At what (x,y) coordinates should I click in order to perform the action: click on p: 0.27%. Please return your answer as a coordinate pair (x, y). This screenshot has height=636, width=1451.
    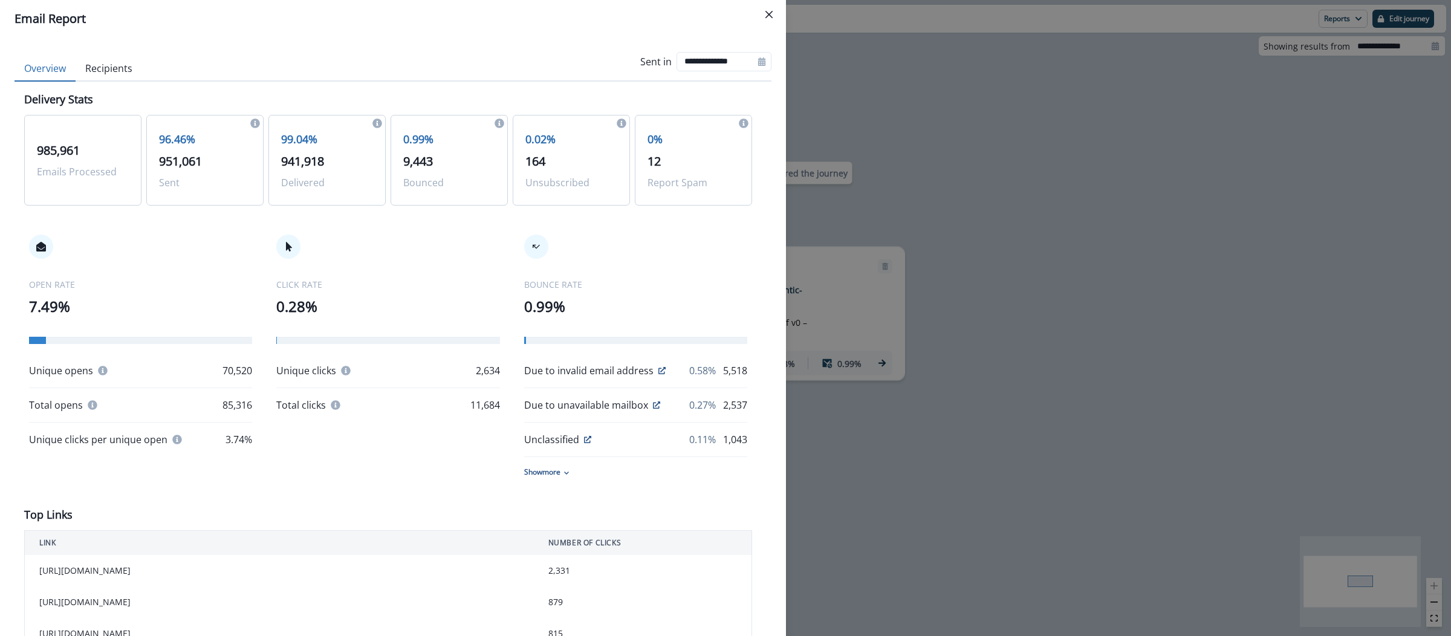
    Looking at the image, I should click on (703, 405).